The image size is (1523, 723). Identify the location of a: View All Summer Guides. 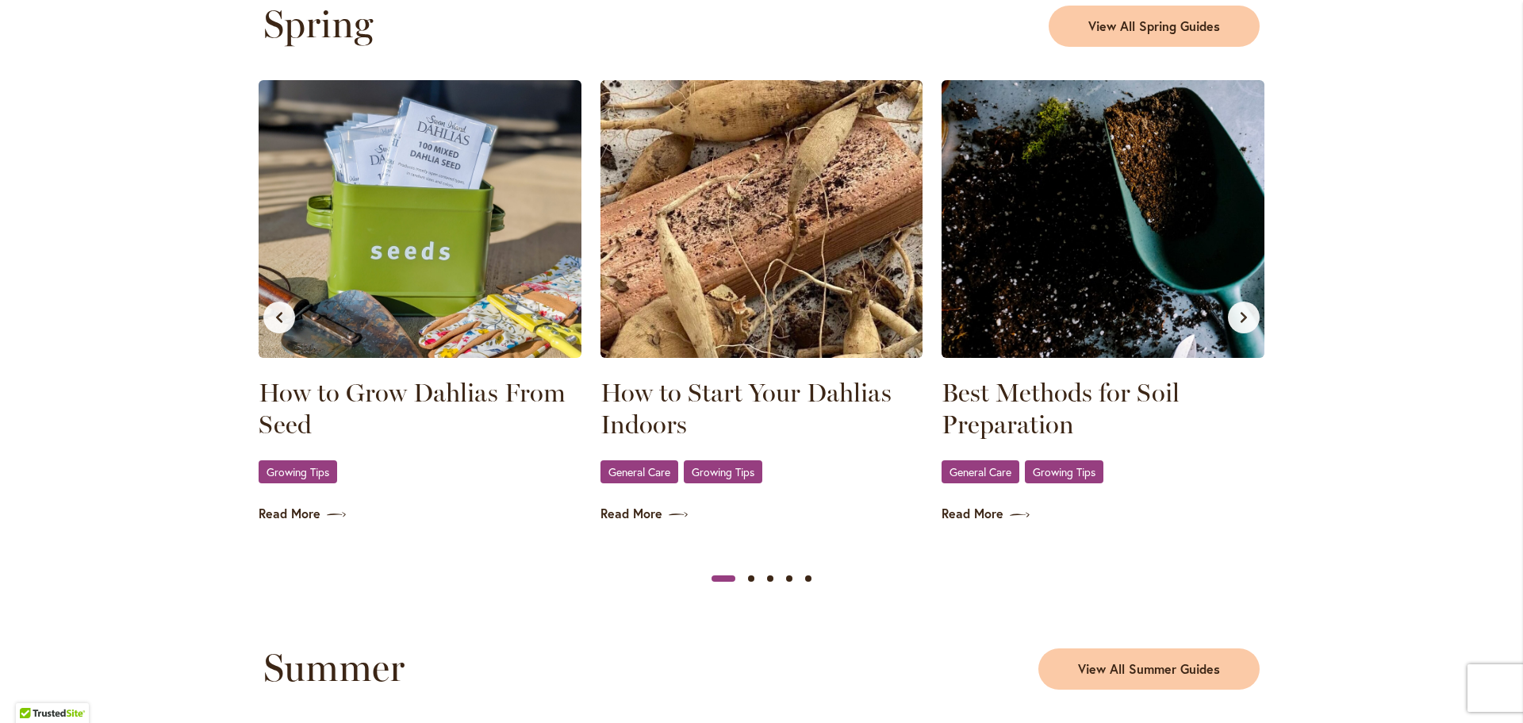
(1149, 669).